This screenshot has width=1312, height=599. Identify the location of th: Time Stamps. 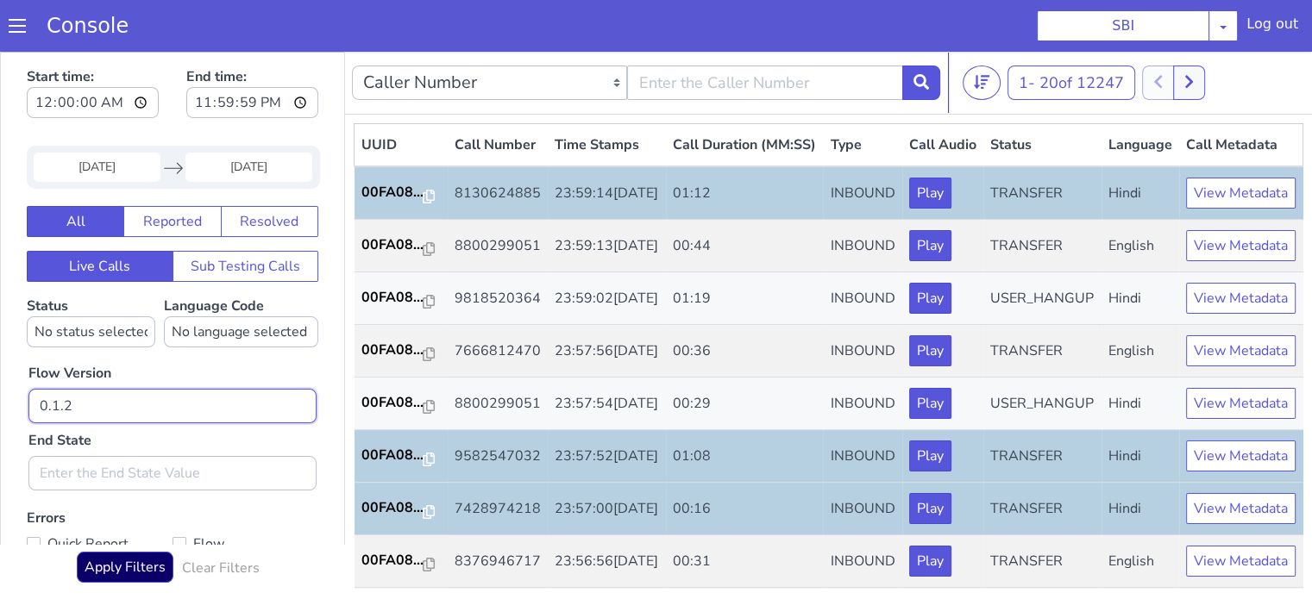
(606, 94).